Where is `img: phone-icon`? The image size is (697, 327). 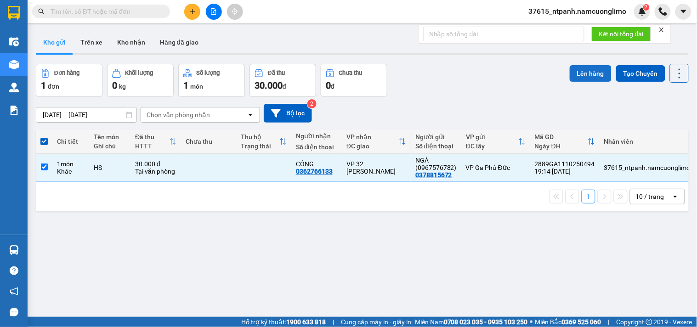
img: phone-icon is located at coordinates (663, 11).